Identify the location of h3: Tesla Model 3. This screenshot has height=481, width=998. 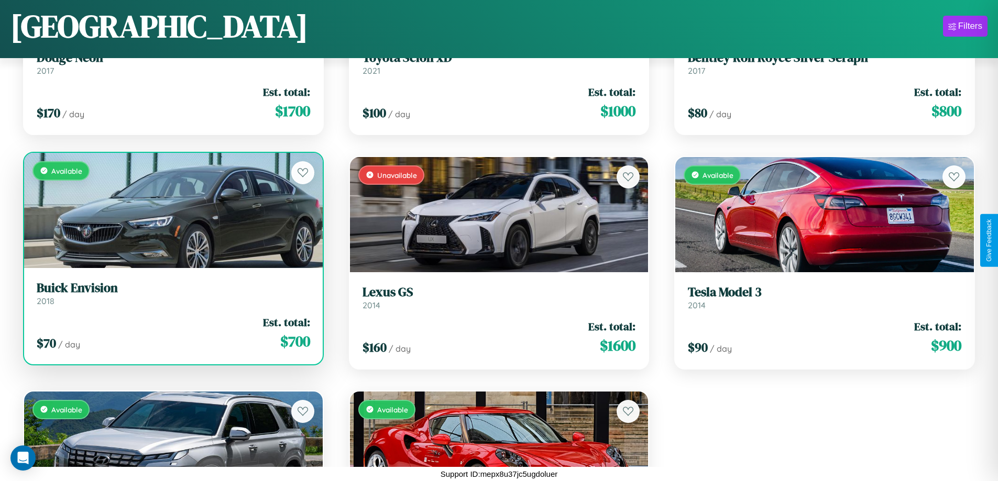
(824, 292).